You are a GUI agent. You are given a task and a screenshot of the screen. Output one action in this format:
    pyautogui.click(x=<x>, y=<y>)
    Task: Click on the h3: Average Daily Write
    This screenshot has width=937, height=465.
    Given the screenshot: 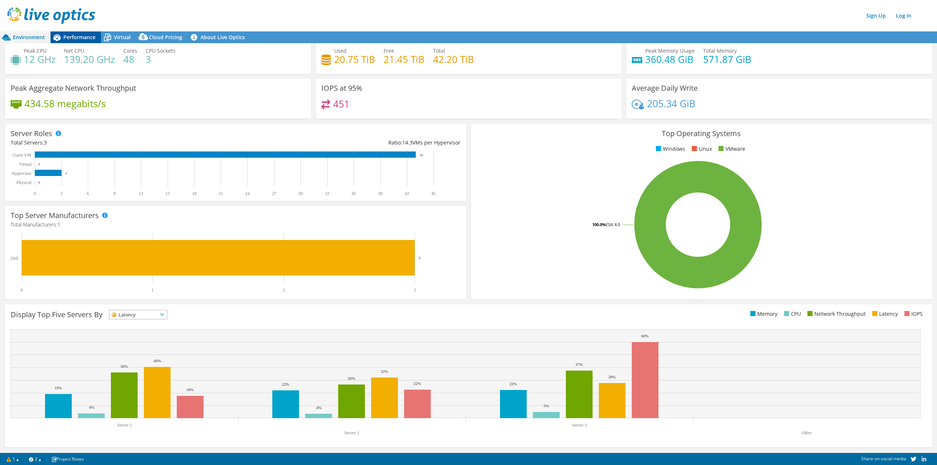 What is the action you would take?
    pyautogui.click(x=665, y=88)
    